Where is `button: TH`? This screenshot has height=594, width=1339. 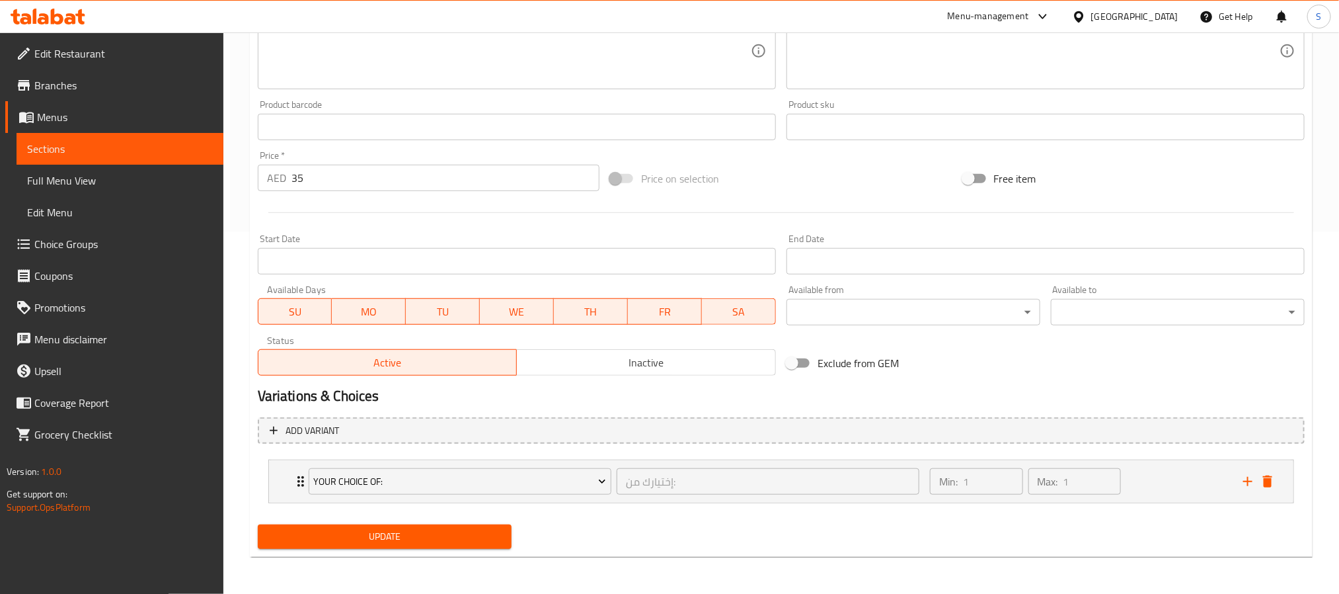 button: TH is located at coordinates (591, 311).